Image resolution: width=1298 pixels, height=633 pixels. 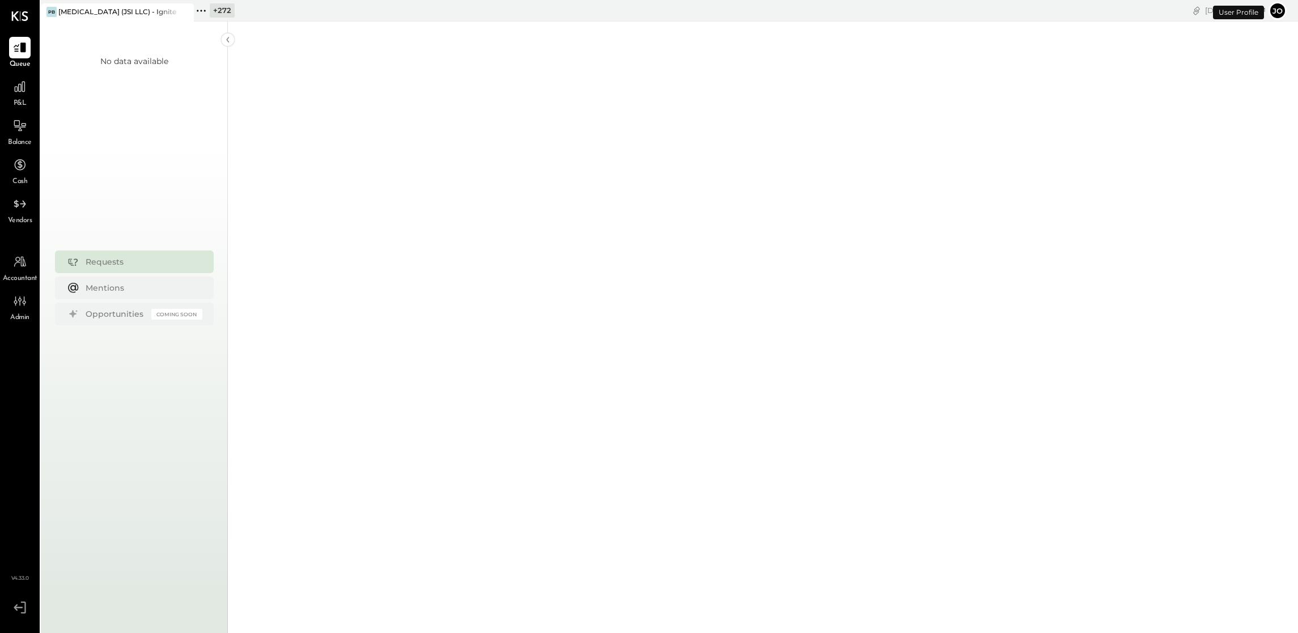 I want to click on a: Admin, so click(x=20, y=307).